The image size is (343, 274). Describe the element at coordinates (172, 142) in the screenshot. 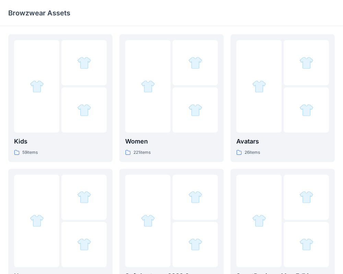

I see `p: Women` at that location.